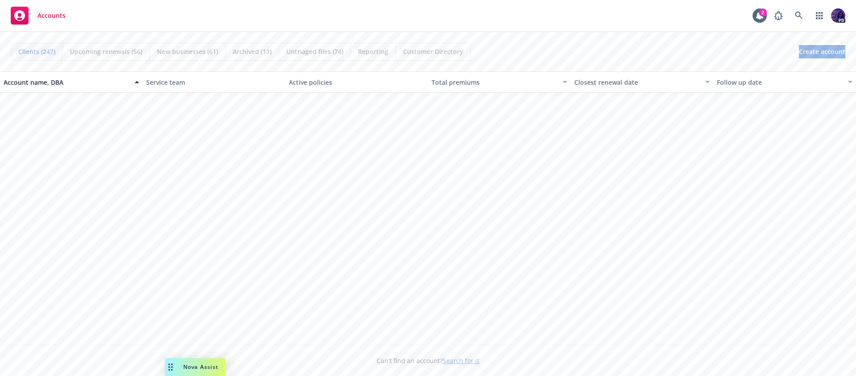  Describe the element at coordinates (106, 51) in the screenshot. I see `span: Upcoming renewals (56)` at that location.